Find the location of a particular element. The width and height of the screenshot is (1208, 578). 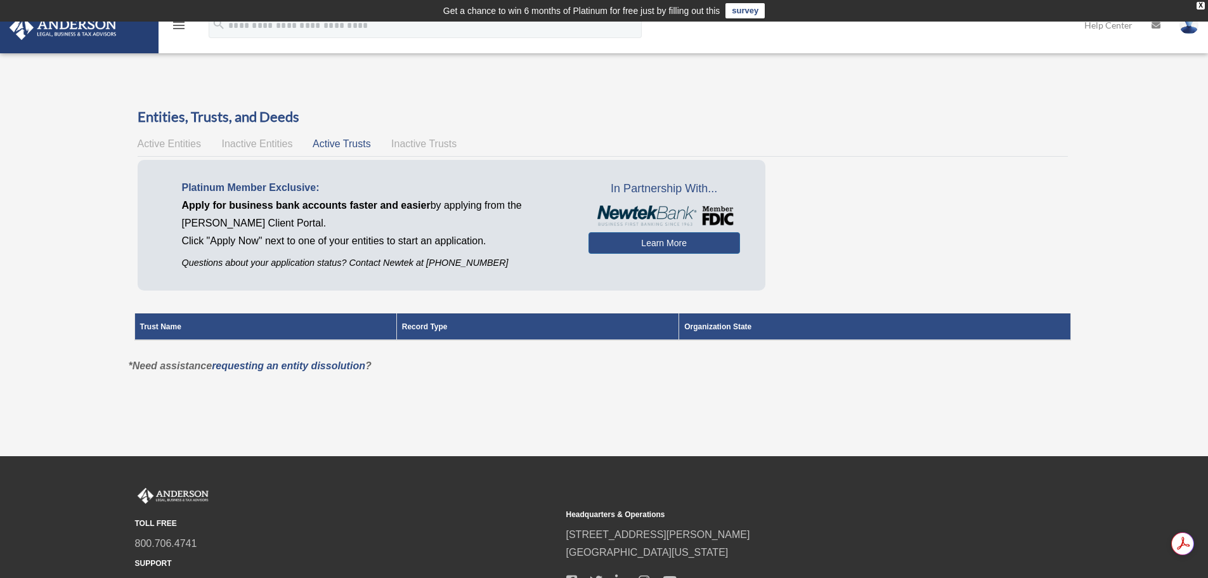

th: Trust Name is located at coordinates (265, 327).